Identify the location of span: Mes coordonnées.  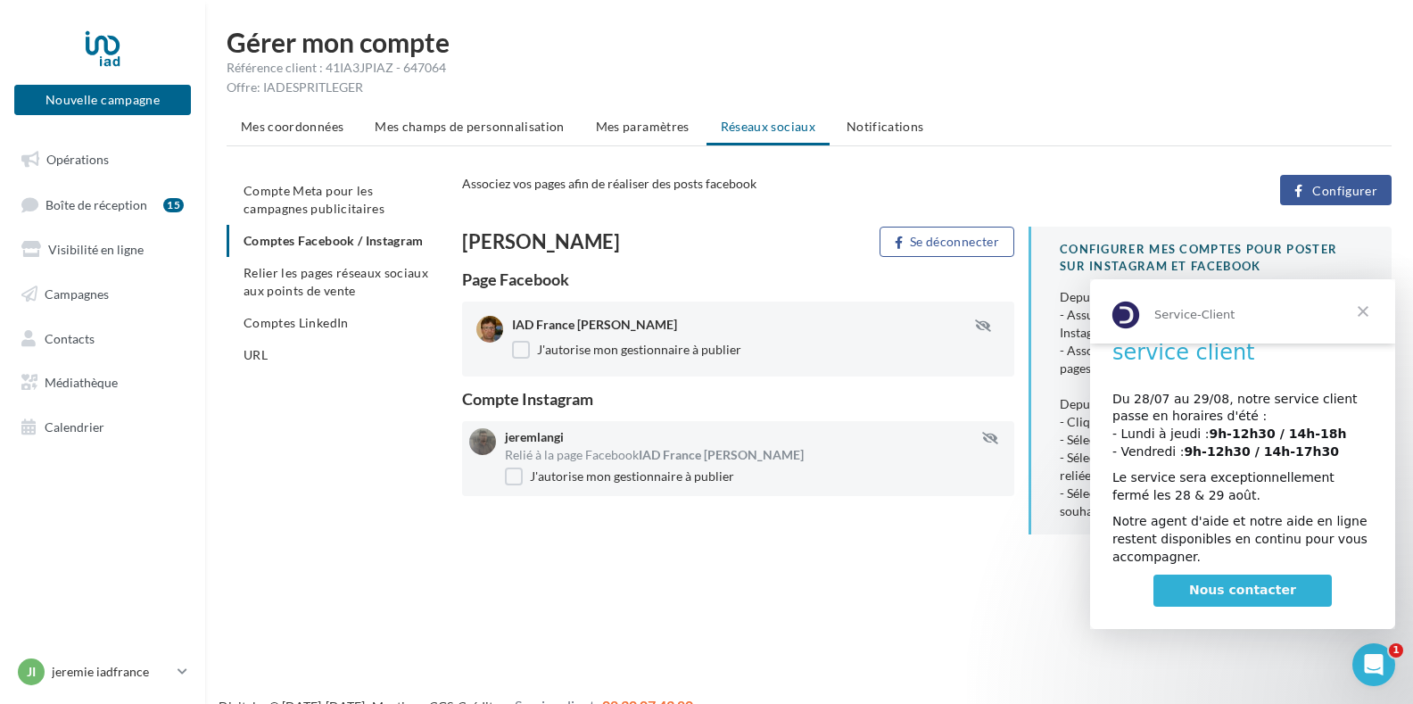
(292, 126).